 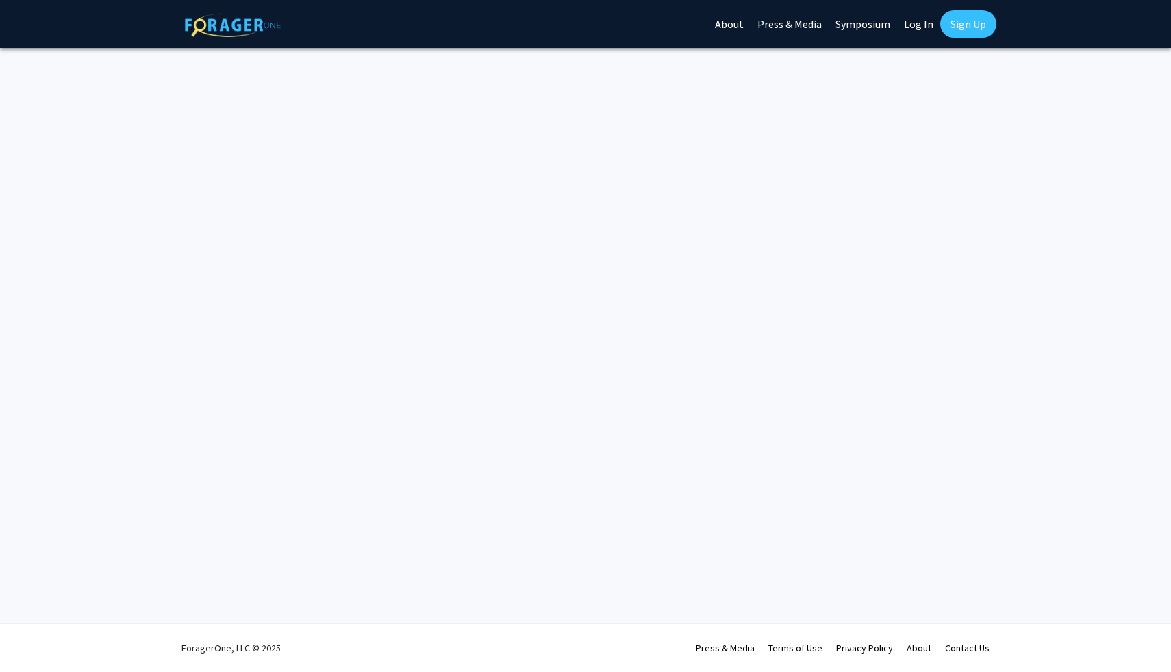 I want to click on div: ForagerOne, LLC © 2025, so click(x=231, y=648).